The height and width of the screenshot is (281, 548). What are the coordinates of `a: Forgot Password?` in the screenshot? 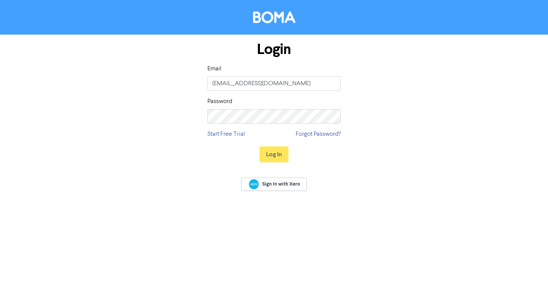 It's located at (318, 134).